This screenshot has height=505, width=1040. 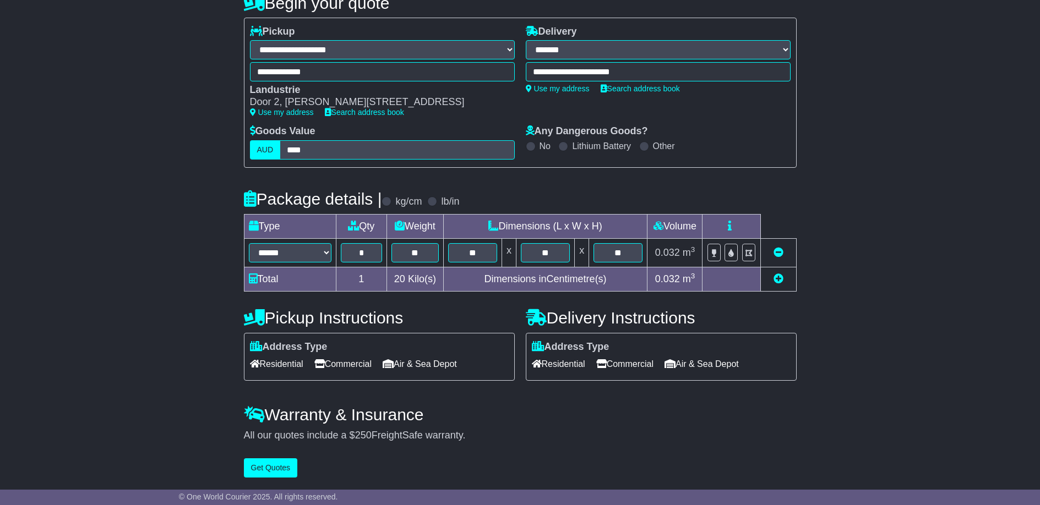 What do you see at coordinates (409, 202) in the screenshot?
I see `label: kg/cm` at bounding box center [409, 202].